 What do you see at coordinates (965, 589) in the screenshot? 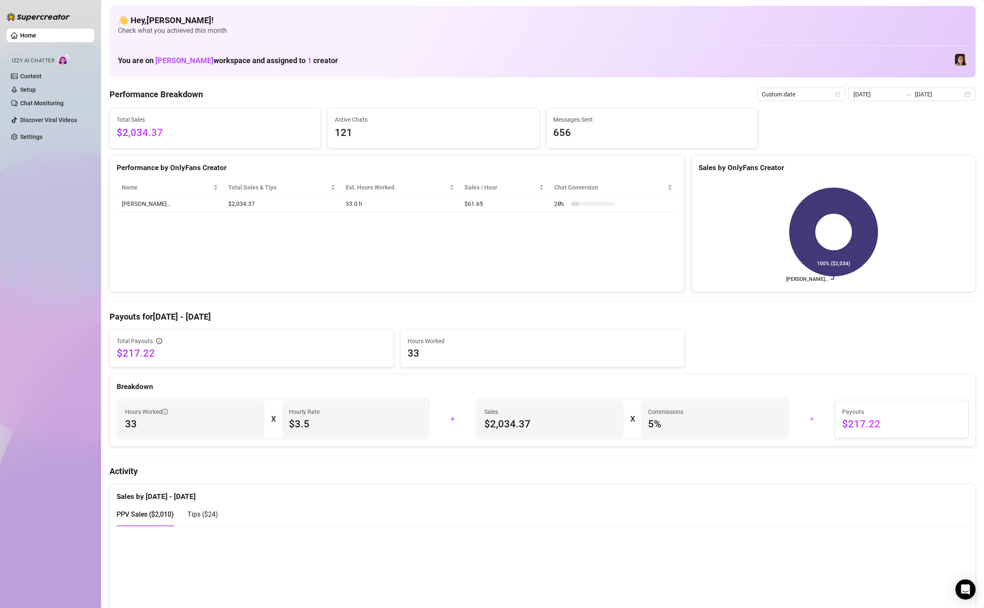
I see `div: Open Intercom Messenger` at bounding box center [965, 589].